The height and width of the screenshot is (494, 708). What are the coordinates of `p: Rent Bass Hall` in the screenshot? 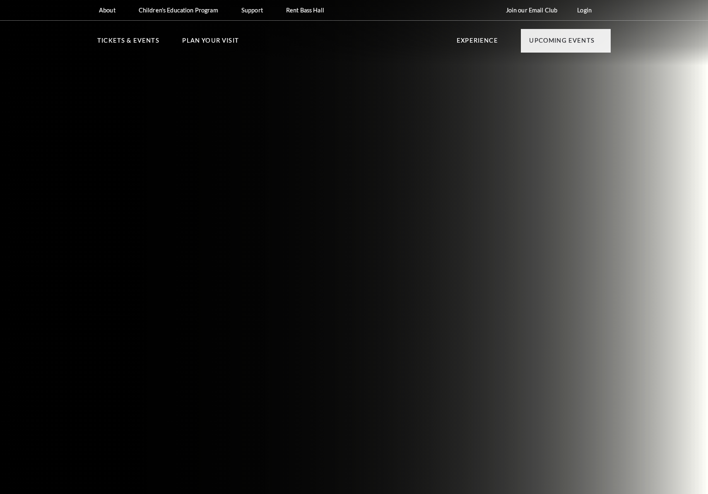 It's located at (305, 10).